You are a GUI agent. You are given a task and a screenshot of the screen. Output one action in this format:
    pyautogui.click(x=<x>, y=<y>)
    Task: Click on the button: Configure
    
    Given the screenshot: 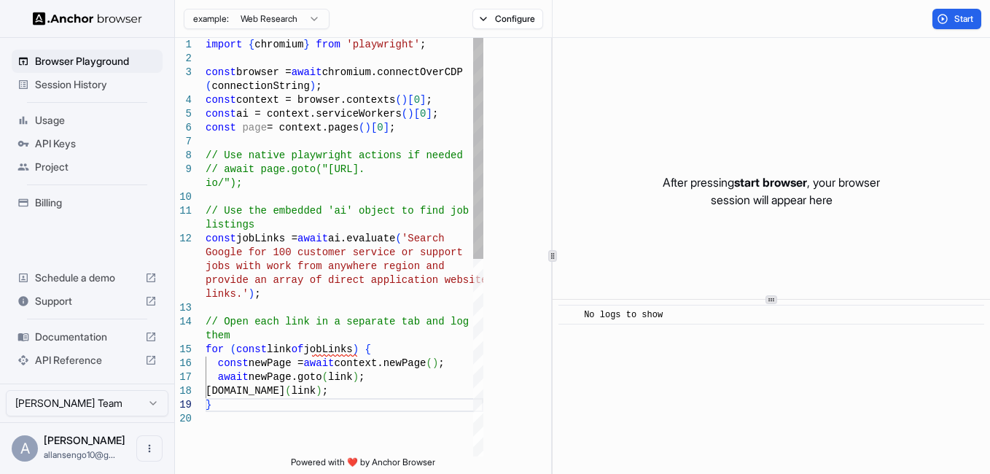 What is the action you would take?
    pyautogui.click(x=508, y=19)
    